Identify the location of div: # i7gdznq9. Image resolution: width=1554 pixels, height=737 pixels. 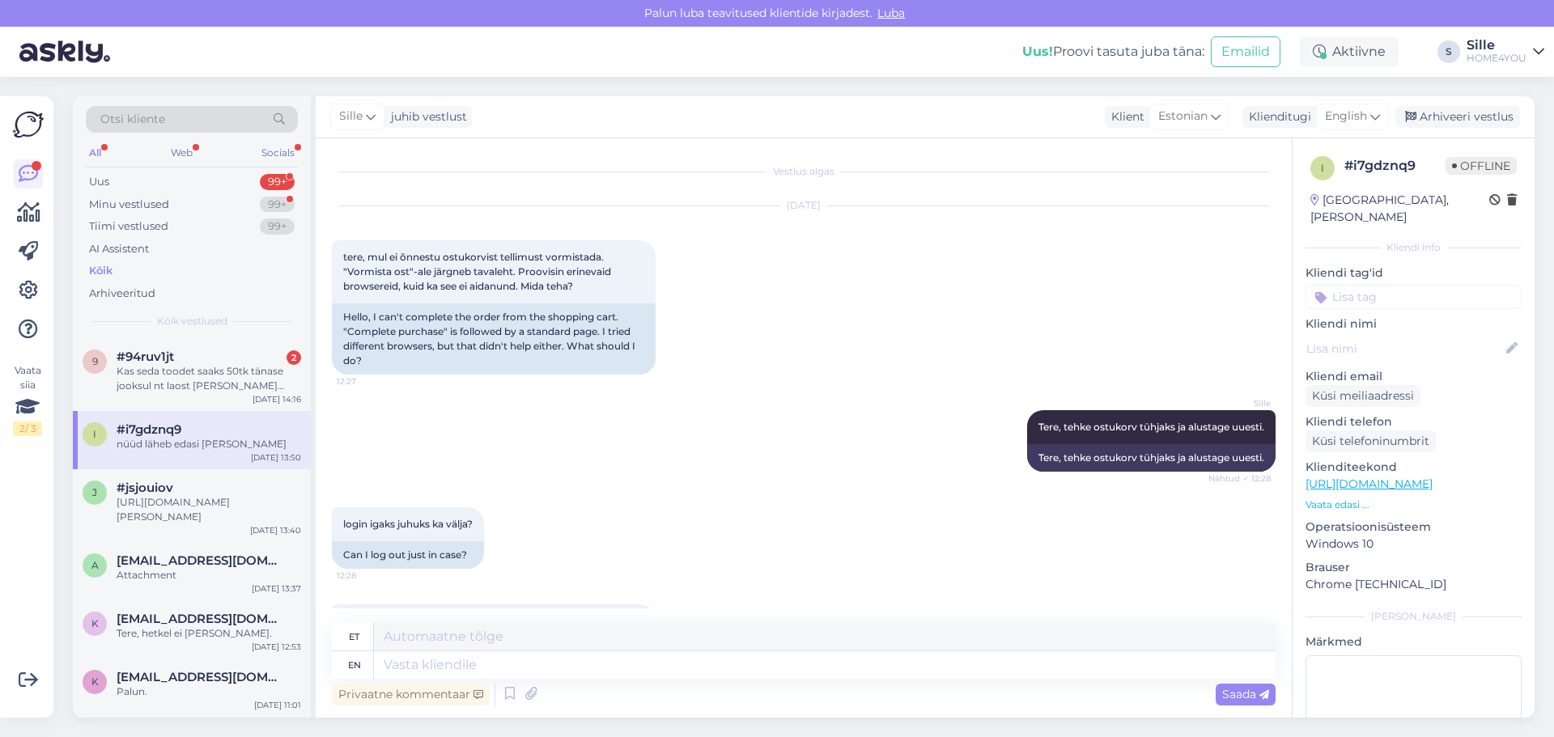
(1394, 166).